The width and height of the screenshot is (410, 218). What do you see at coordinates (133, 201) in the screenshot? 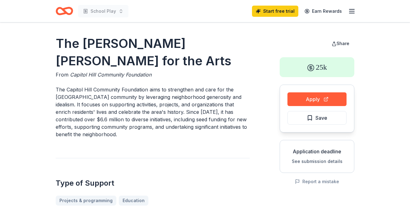
I see `a: Education` at bounding box center [133, 201].